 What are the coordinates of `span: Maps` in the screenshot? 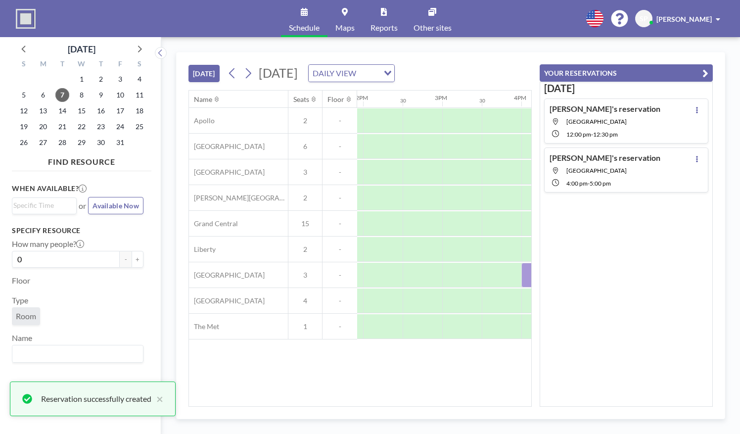 It's located at (345, 28).